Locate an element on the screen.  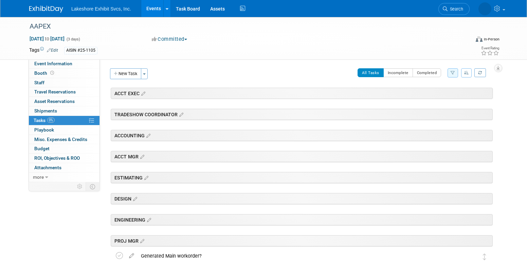
a: Event Information is located at coordinates (64, 63).